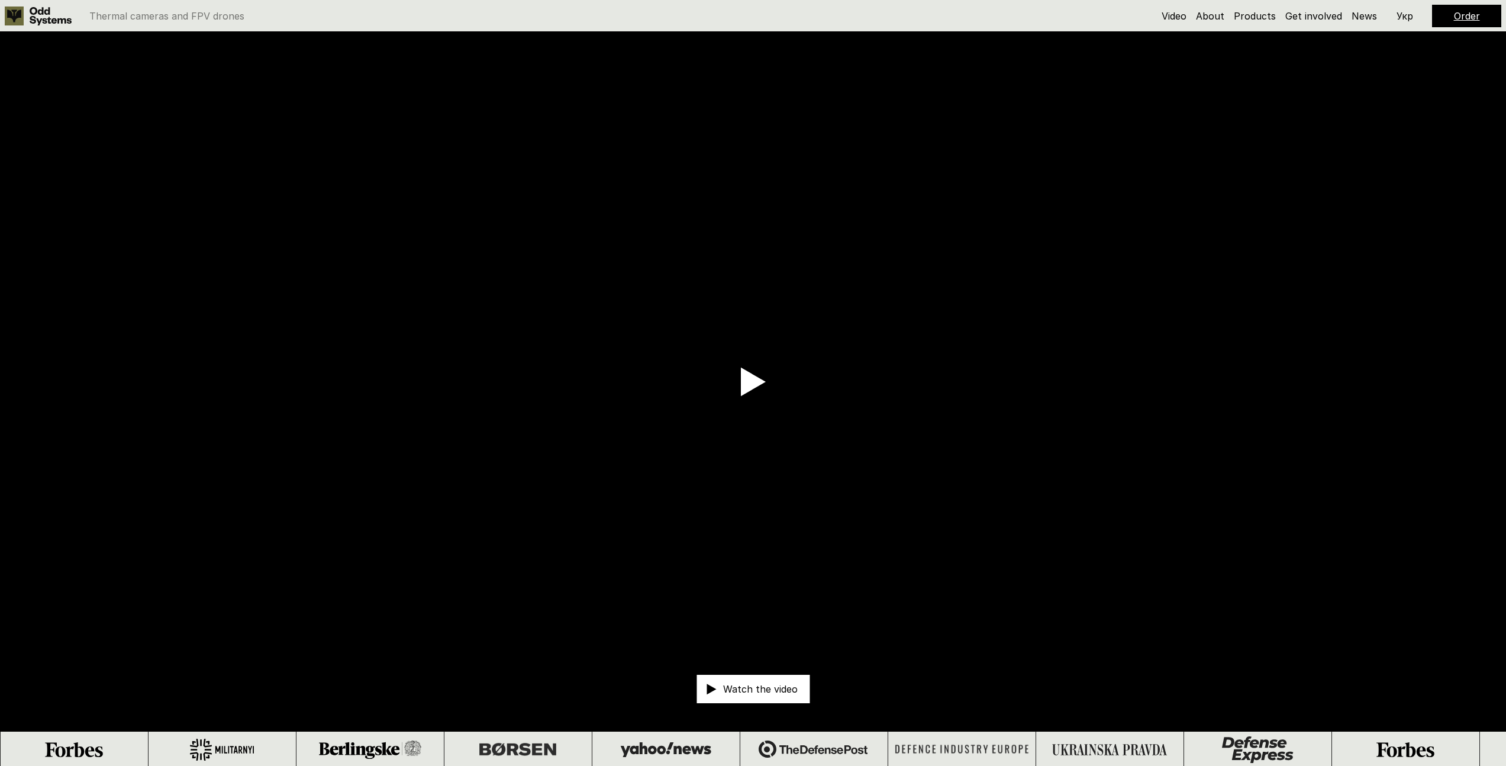 The width and height of the screenshot is (1506, 766). What do you see at coordinates (1174, 16) in the screenshot?
I see `a: Video` at bounding box center [1174, 16].